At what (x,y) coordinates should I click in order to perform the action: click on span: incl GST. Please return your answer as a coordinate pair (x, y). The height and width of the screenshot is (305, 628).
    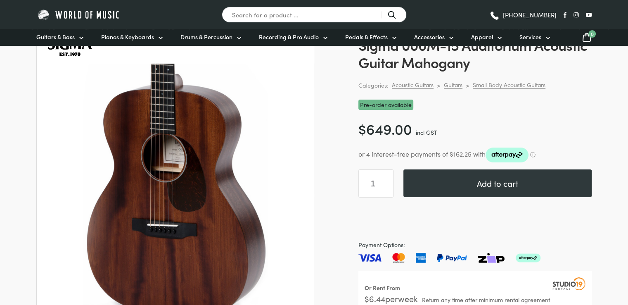
    Looking at the image, I should click on (426, 132).